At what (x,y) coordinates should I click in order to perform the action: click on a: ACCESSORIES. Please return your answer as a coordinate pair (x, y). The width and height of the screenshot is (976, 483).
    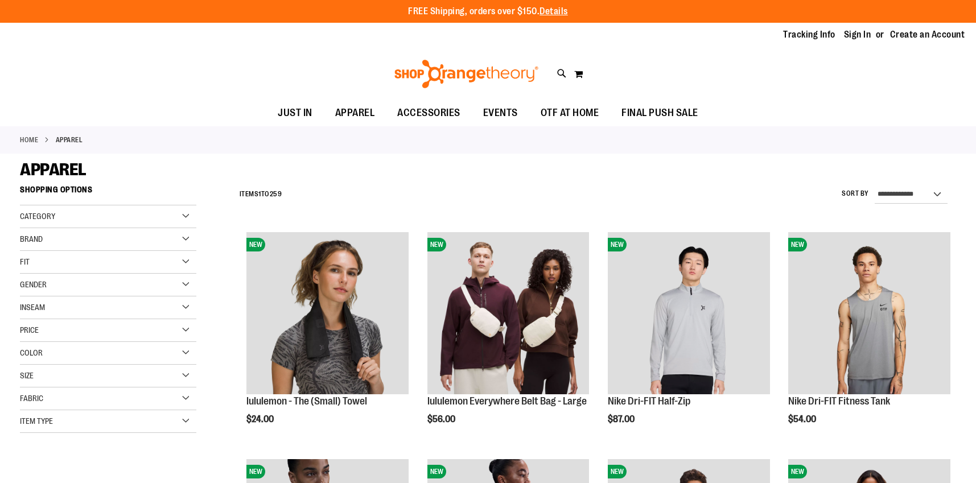
    Looking at the image, I should click on (429, 113).